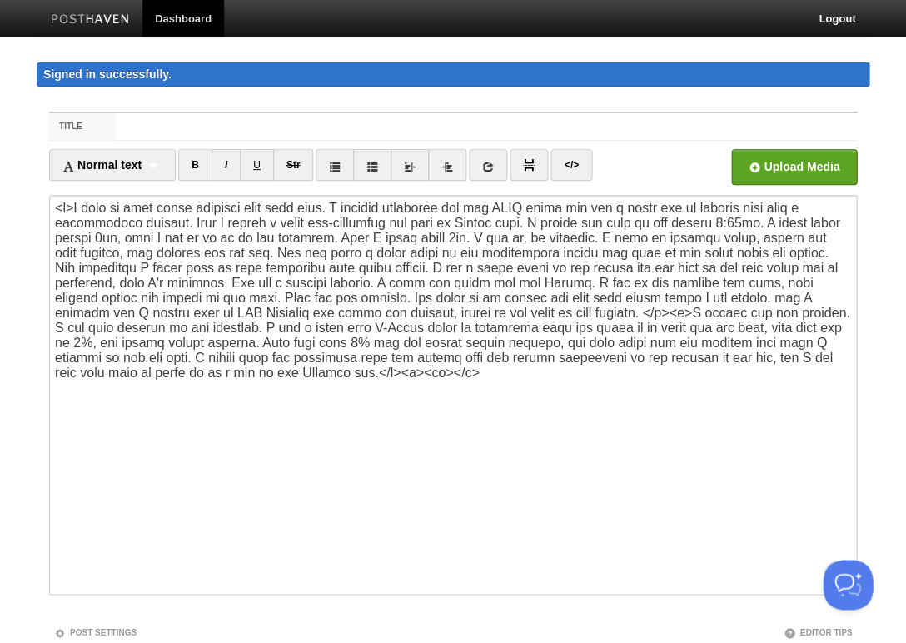 Image resolution: width=906 pixels, height=643 pixels. Describe the element at coordinates (90, 20) in the screenshot. I see `img: Posthaven-bar` at that location.